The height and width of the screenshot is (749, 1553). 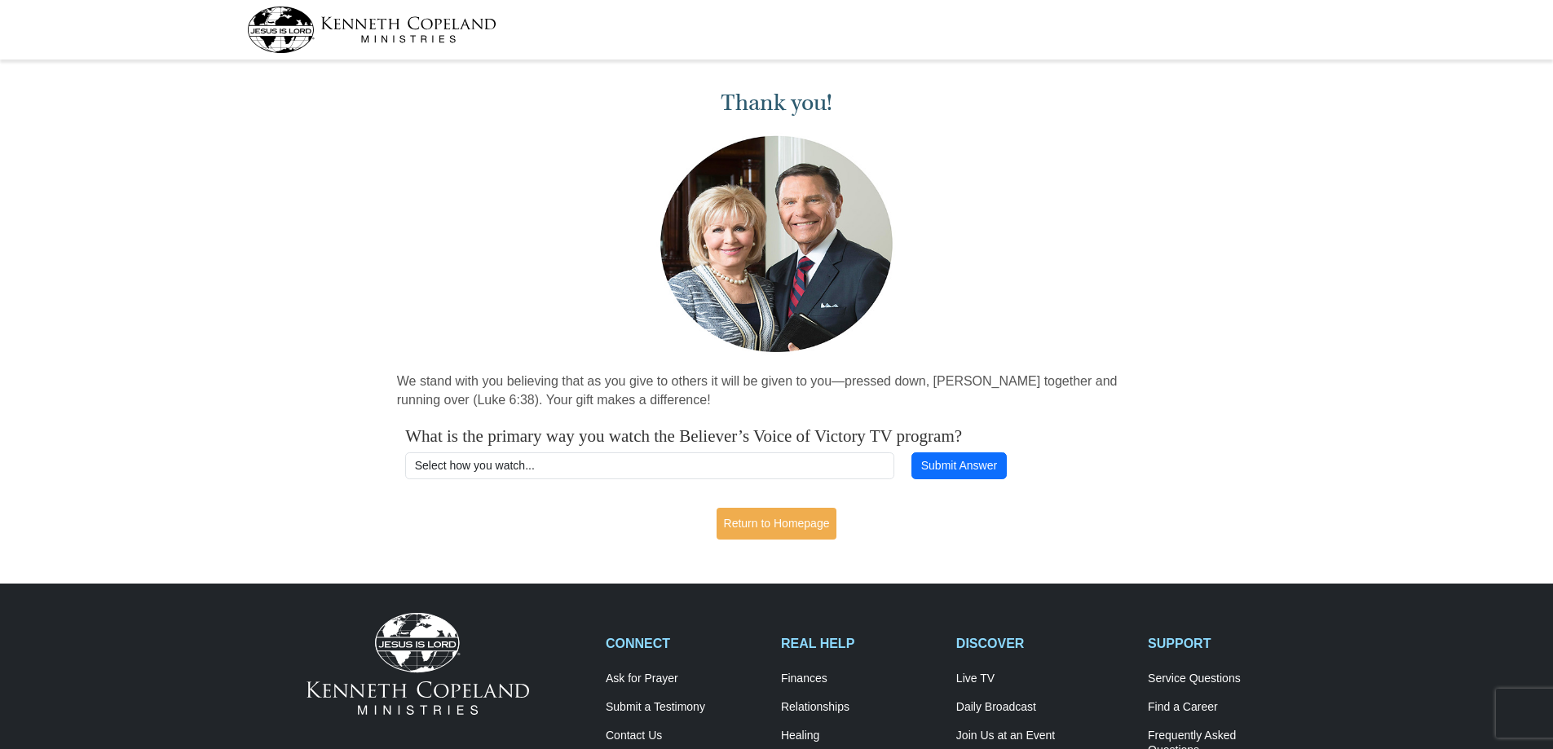 What do you see at coordinates (1227, 708) in the screenshot?
I see `a: Find a Career` at bounding box center [1227, 708].